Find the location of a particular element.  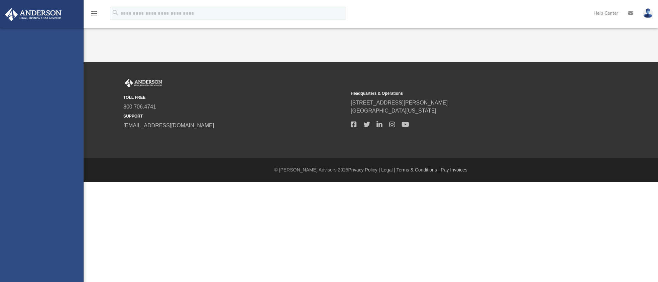

a: Legal | is located at coordinates (388, 170).